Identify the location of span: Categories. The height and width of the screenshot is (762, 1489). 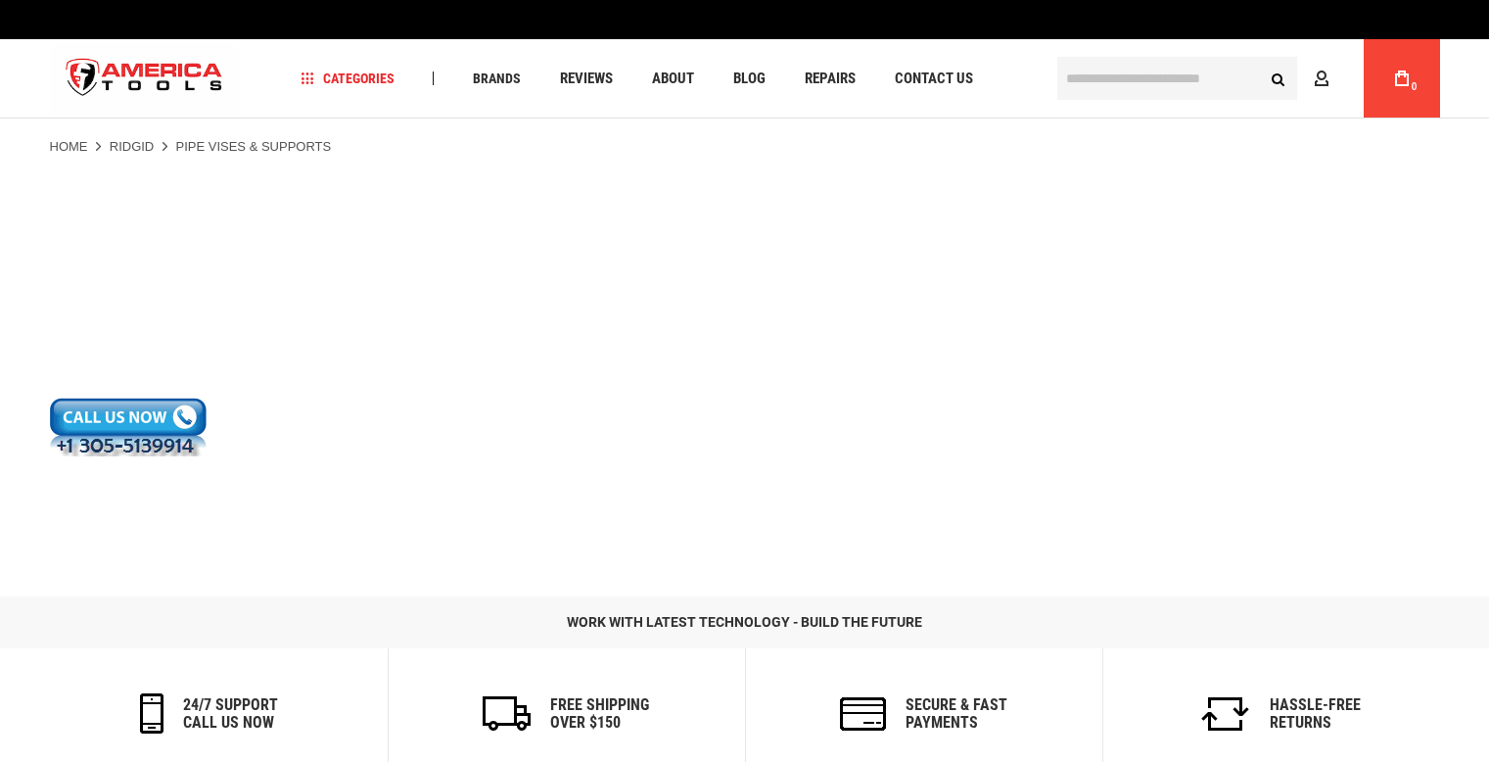
(348, 78).